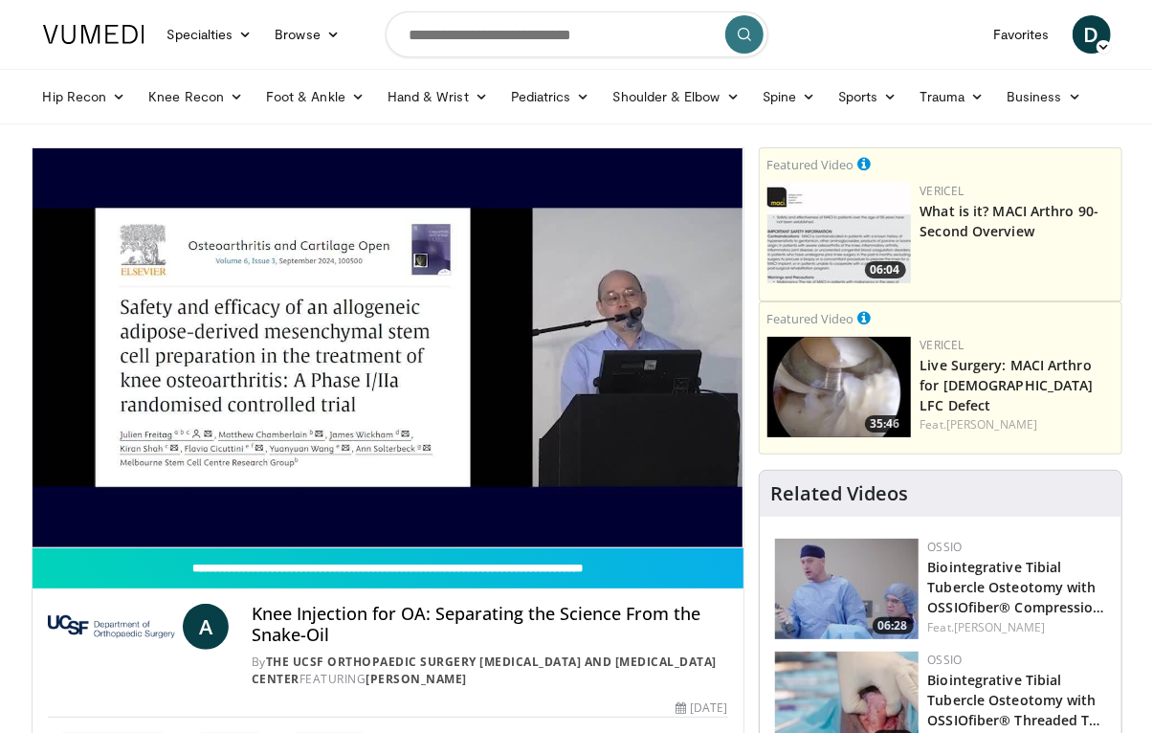 The height and width of the screenshot is (733, 1153). Describe the element at coordinates (1016, 586) in the screenshot. I see `a: Biointegrative Tibial Tubercle Osteotomy with OSSIOfiber® Compressio…` at that location.